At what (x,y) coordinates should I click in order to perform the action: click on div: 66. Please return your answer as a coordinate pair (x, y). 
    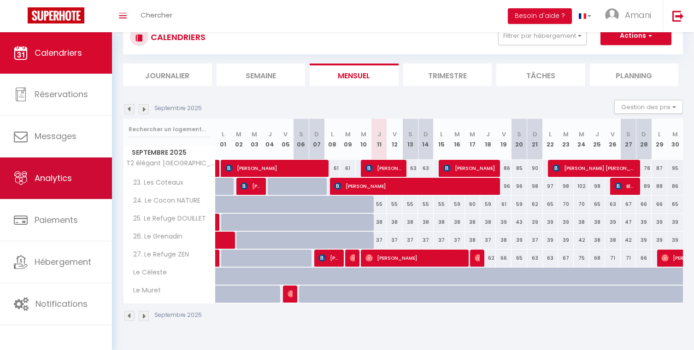
    Looking at the image, I should click on (503, 258).